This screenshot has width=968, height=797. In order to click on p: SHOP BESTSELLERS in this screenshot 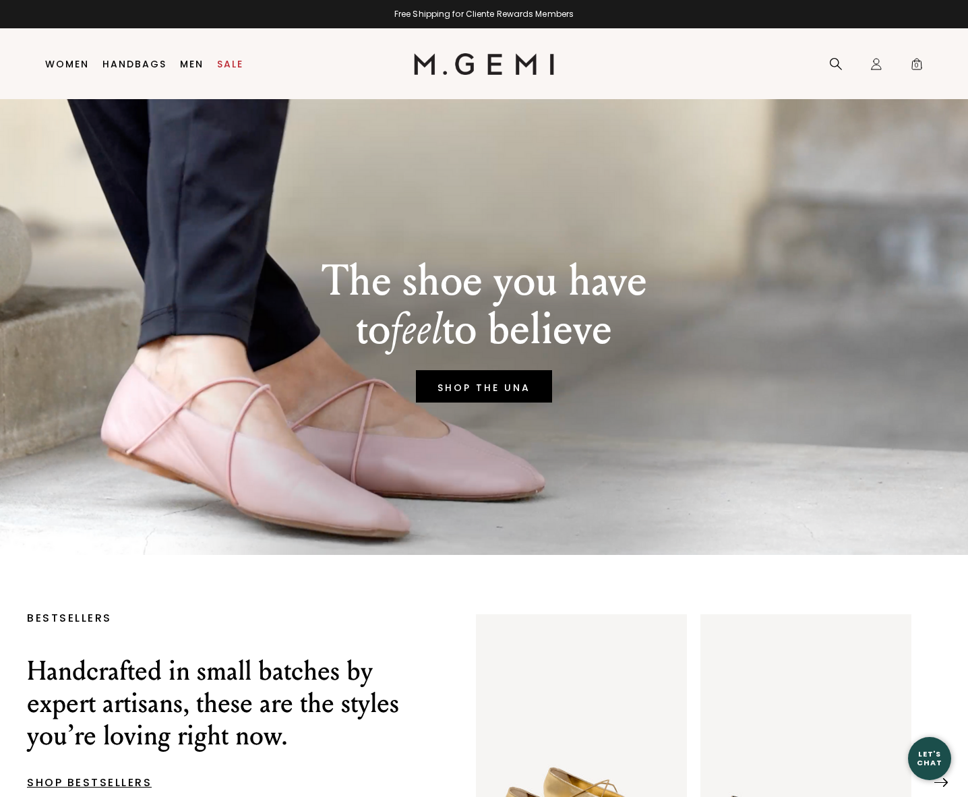, I will do `click(231, 783)`.